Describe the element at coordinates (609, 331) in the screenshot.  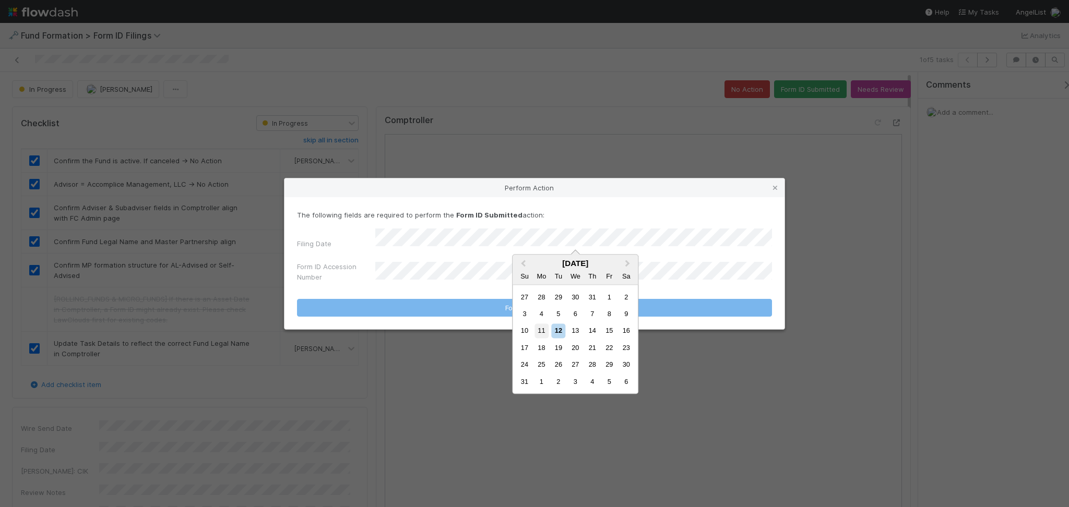
I see `div: Choose Friday, August 15th, 2025` at that location.